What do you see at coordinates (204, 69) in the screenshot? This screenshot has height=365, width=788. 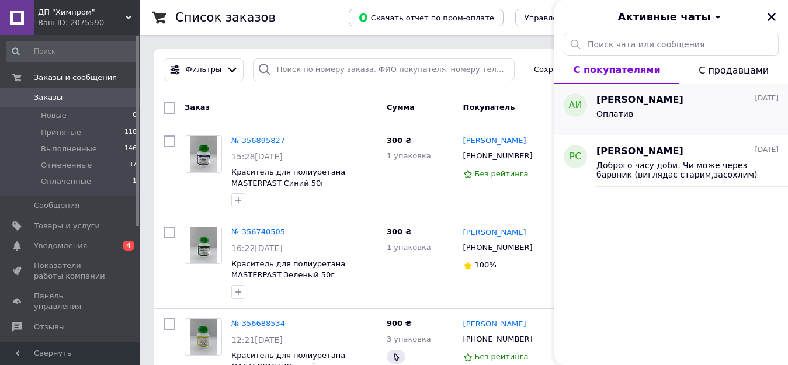 I see `span: Фильтры` at bounding box center [204, 69].